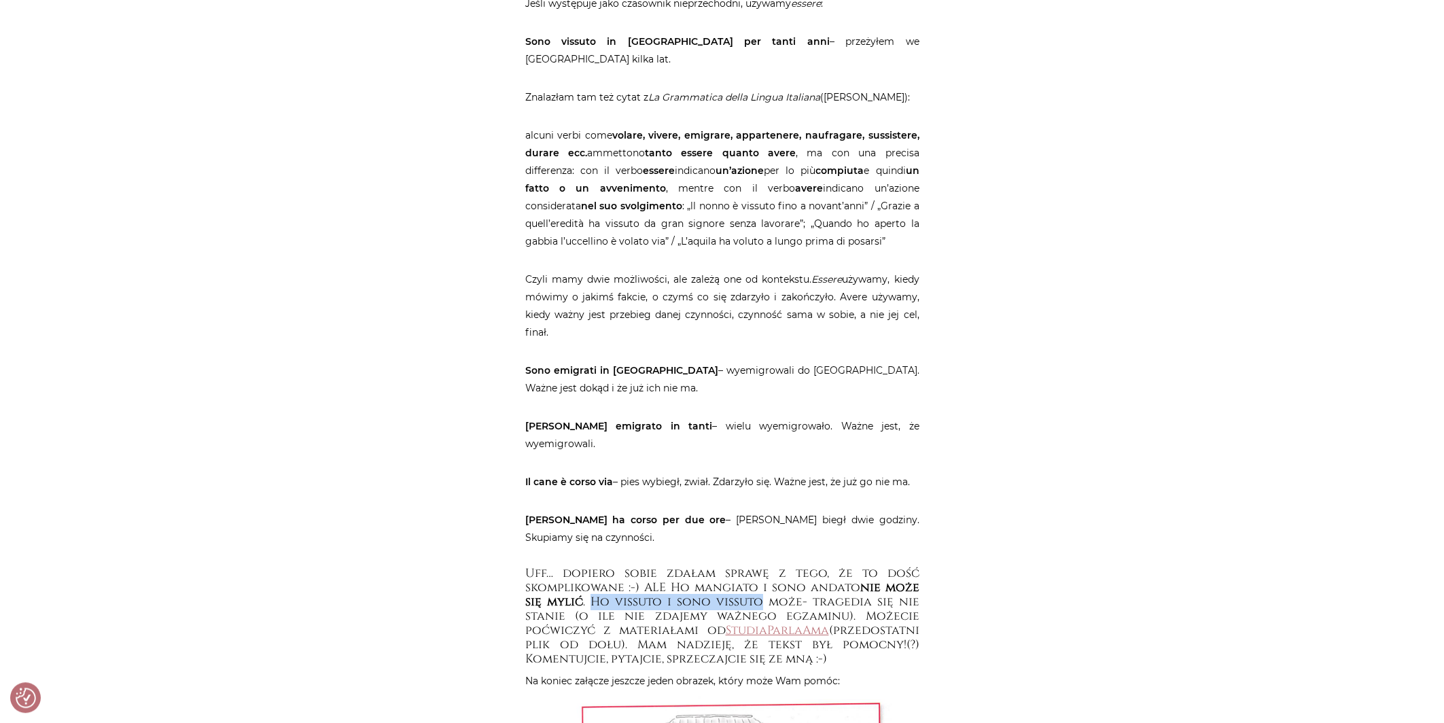 The width and height of the screenshot is (1444, 723). I want to click on img: Revisit consent button, so click(26, 698).